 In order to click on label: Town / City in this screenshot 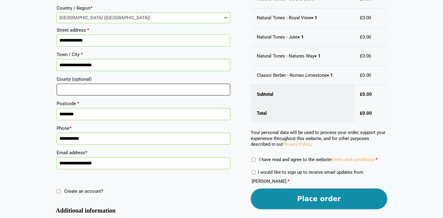, I will do `click(143, 55)`.